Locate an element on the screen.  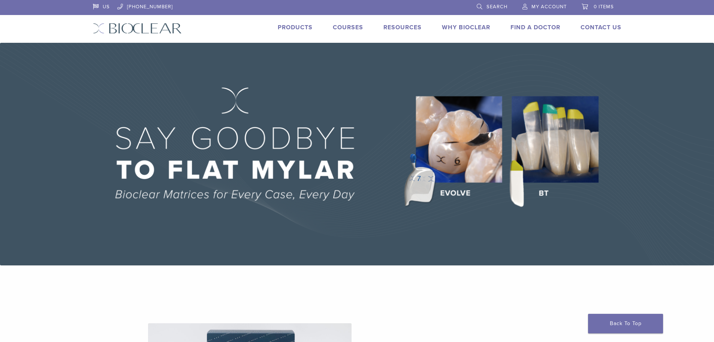
span: Search is located at coordinates (497, 7).